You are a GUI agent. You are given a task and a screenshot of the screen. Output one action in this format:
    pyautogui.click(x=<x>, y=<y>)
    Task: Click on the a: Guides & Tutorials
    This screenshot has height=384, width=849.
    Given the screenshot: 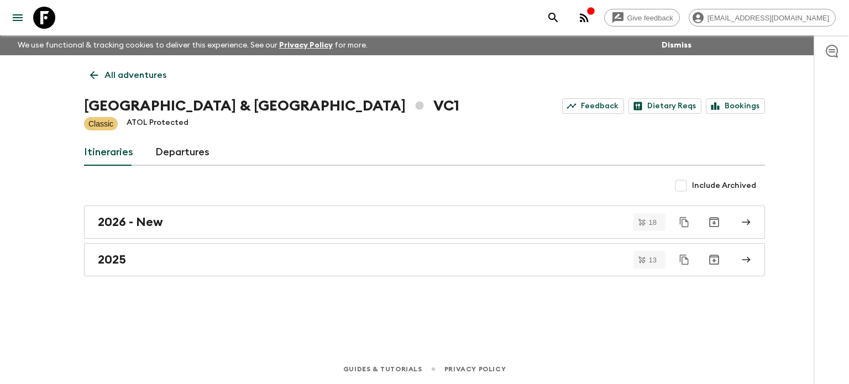 What is the action you would take?
    pyautogui.click(x=382, y=369)
    